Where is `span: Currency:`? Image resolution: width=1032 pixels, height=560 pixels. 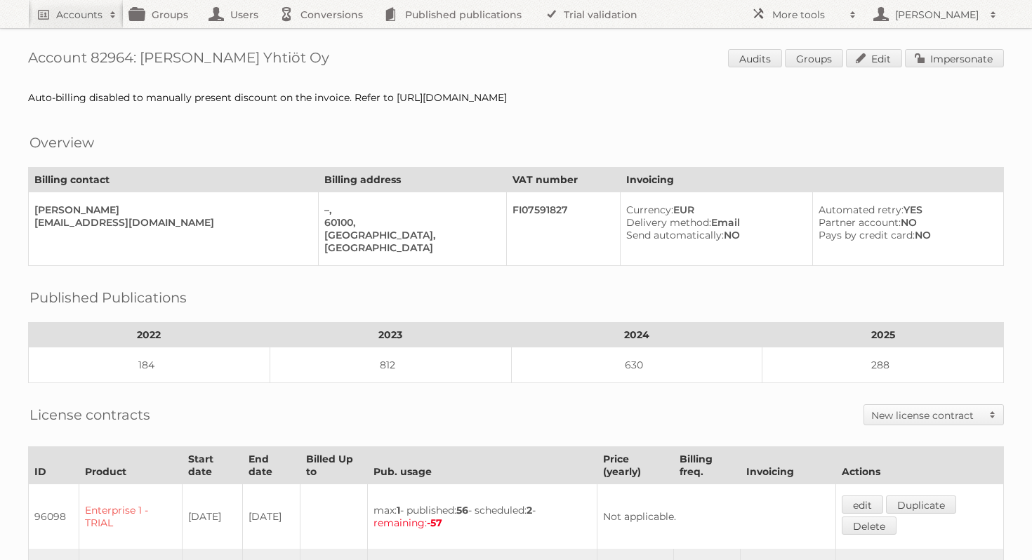
span: Currency: is located at coordinates (649, 210).